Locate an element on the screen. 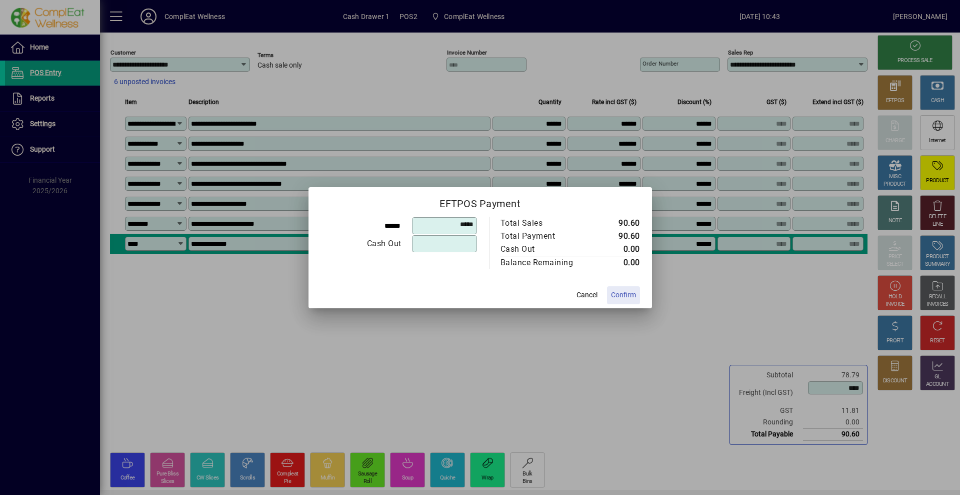  div: Balance Remaining is located at coordinates (543, 263).